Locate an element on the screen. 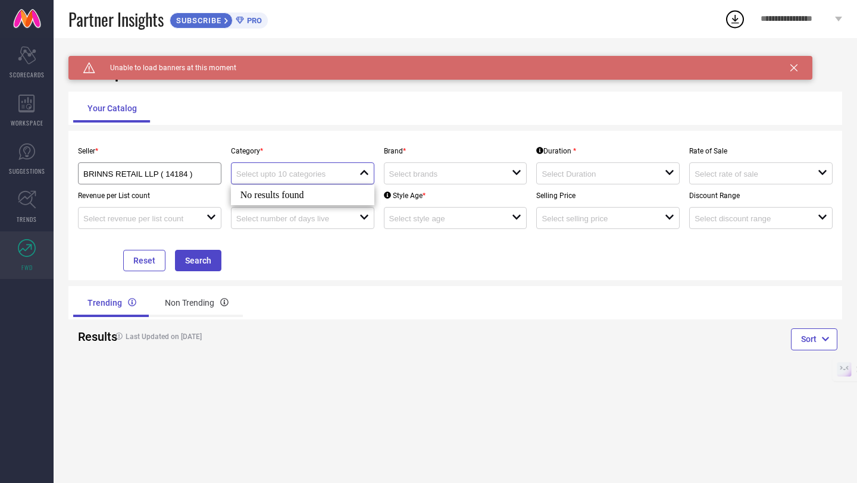 Image resolution: width=857 pixels, height=483 pixels. input: Select seller is located at coordinates (143, 174).